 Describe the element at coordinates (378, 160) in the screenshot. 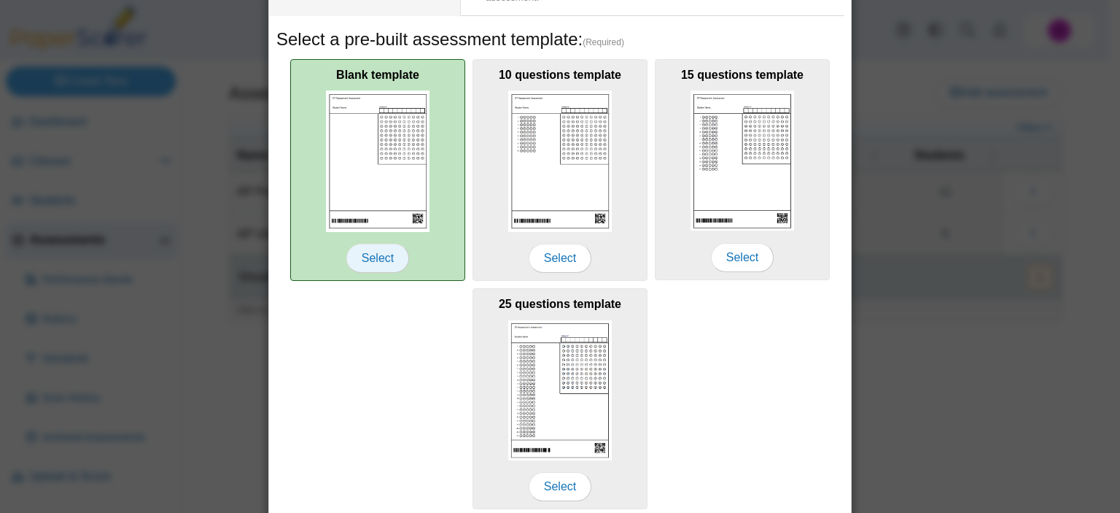

I see `img: scan_sheet_blank.png` at that location.